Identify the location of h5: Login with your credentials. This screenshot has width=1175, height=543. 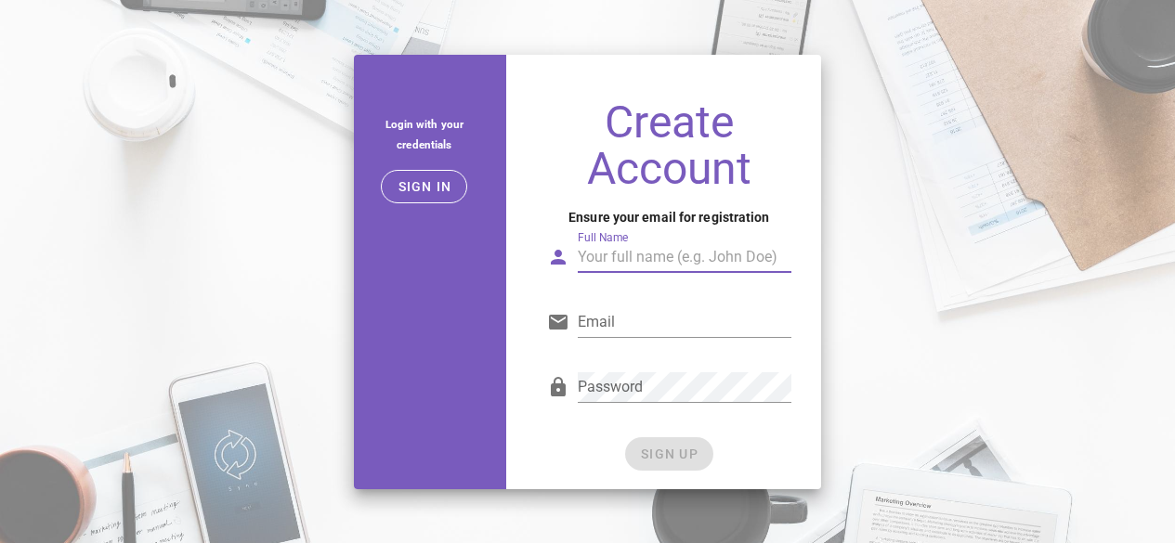
(425, 135).